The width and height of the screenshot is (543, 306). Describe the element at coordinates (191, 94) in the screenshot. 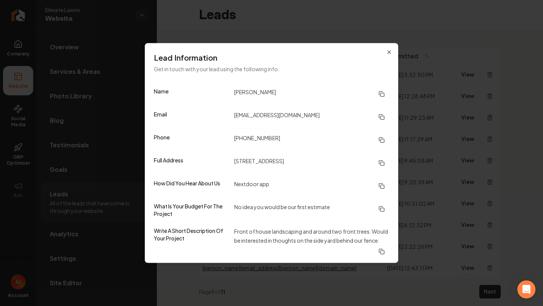

I see `dt: Name` at that location.